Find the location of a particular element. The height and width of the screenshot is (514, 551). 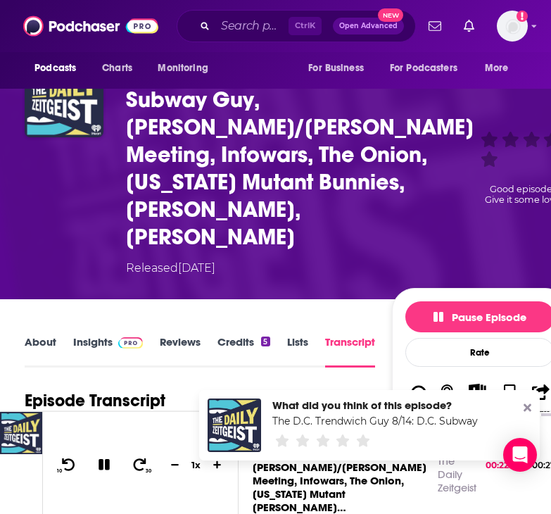

div: Search podcasts, credits, & more... is located at coordinates (296, 26).